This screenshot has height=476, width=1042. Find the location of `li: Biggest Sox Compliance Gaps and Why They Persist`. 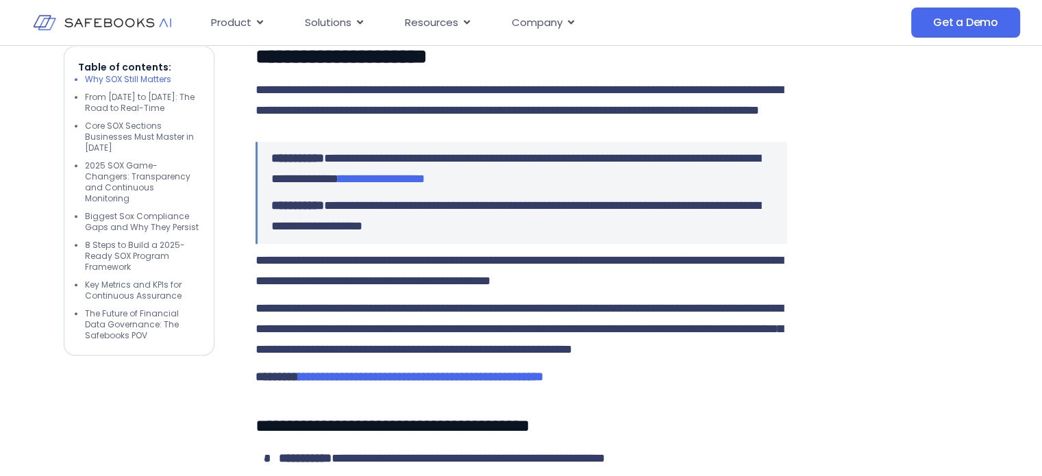

li: Biggest Sox Compliance Gaps and Why They Persist is located at coordinates (142, 222).